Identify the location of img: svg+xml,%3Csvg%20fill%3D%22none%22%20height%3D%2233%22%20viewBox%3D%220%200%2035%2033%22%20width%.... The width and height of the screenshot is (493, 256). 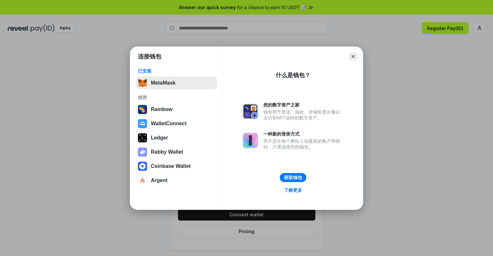
(143, 83).